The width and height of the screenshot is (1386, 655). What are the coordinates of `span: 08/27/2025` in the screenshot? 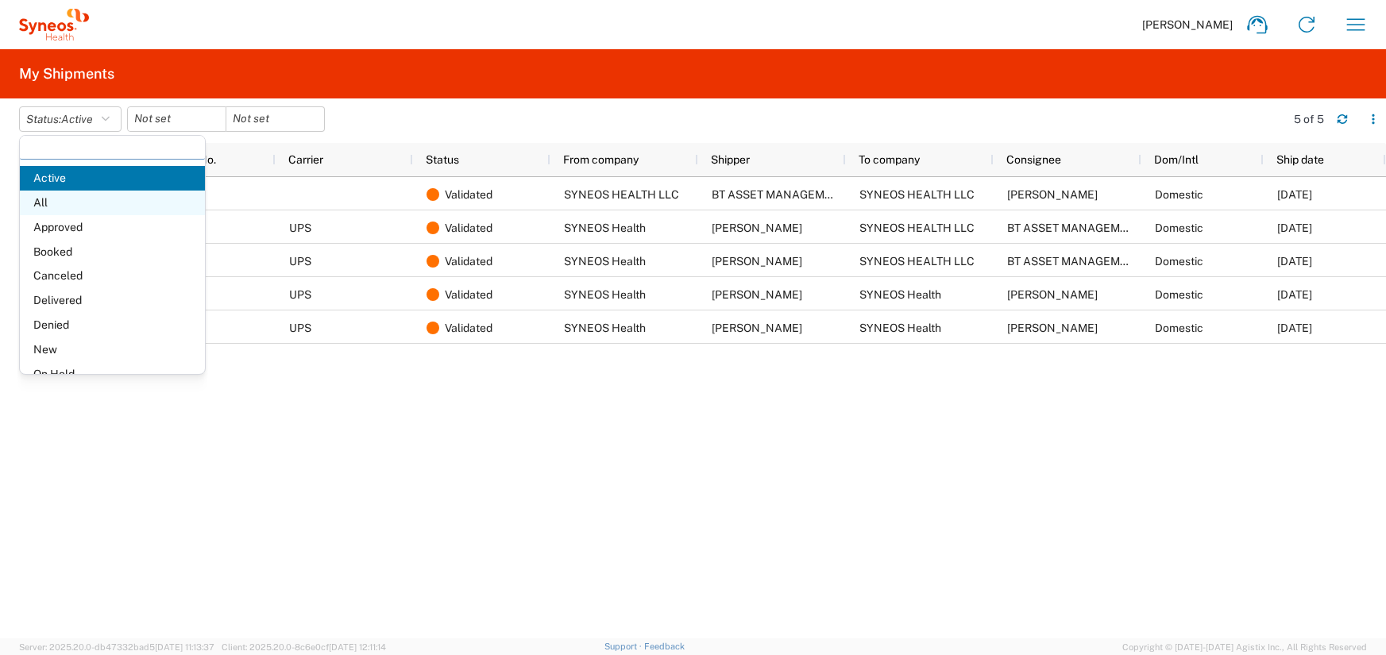 It's located at (1295, 195).